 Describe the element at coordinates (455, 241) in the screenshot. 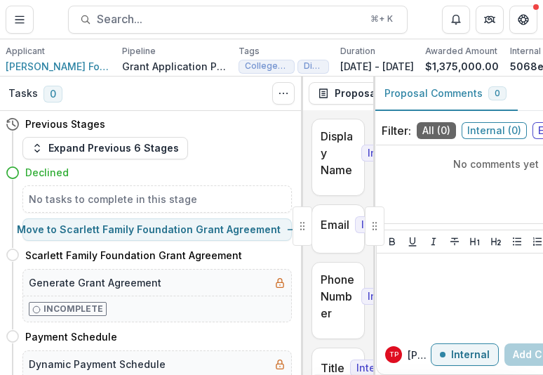

I see `button: Strike` at that location.